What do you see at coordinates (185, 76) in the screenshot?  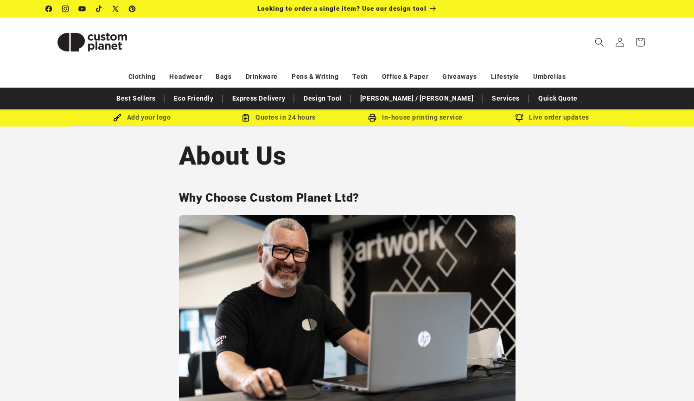 I see `a: Headwear` at bounding box center [185, 76].